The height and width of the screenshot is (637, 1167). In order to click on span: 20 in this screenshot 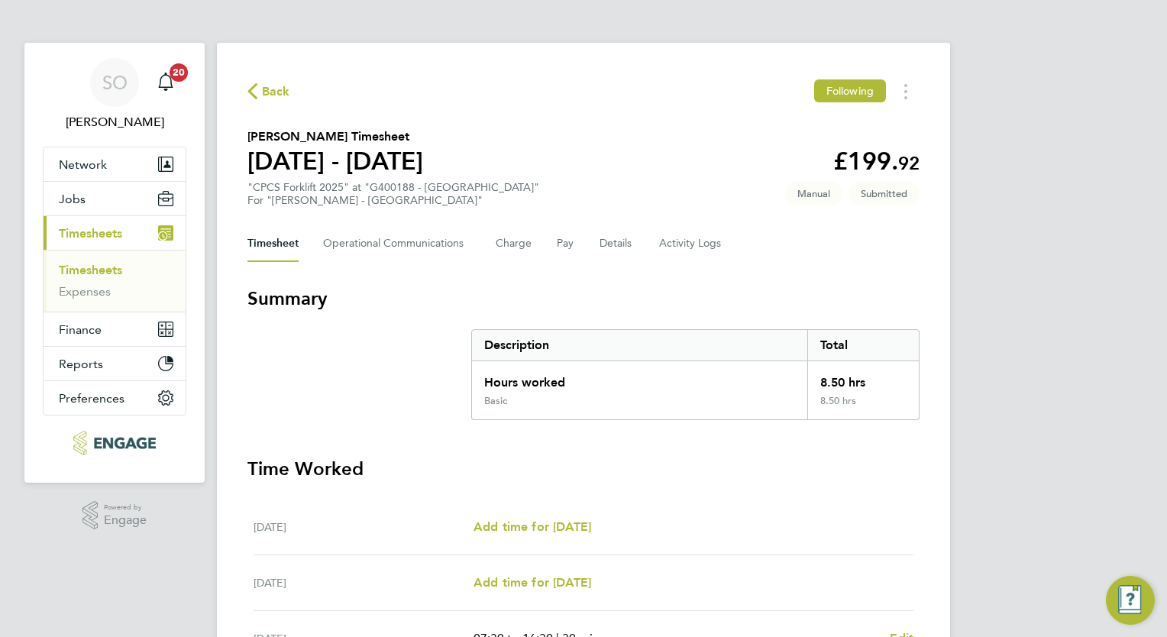, I will do `click(179, 73)`.